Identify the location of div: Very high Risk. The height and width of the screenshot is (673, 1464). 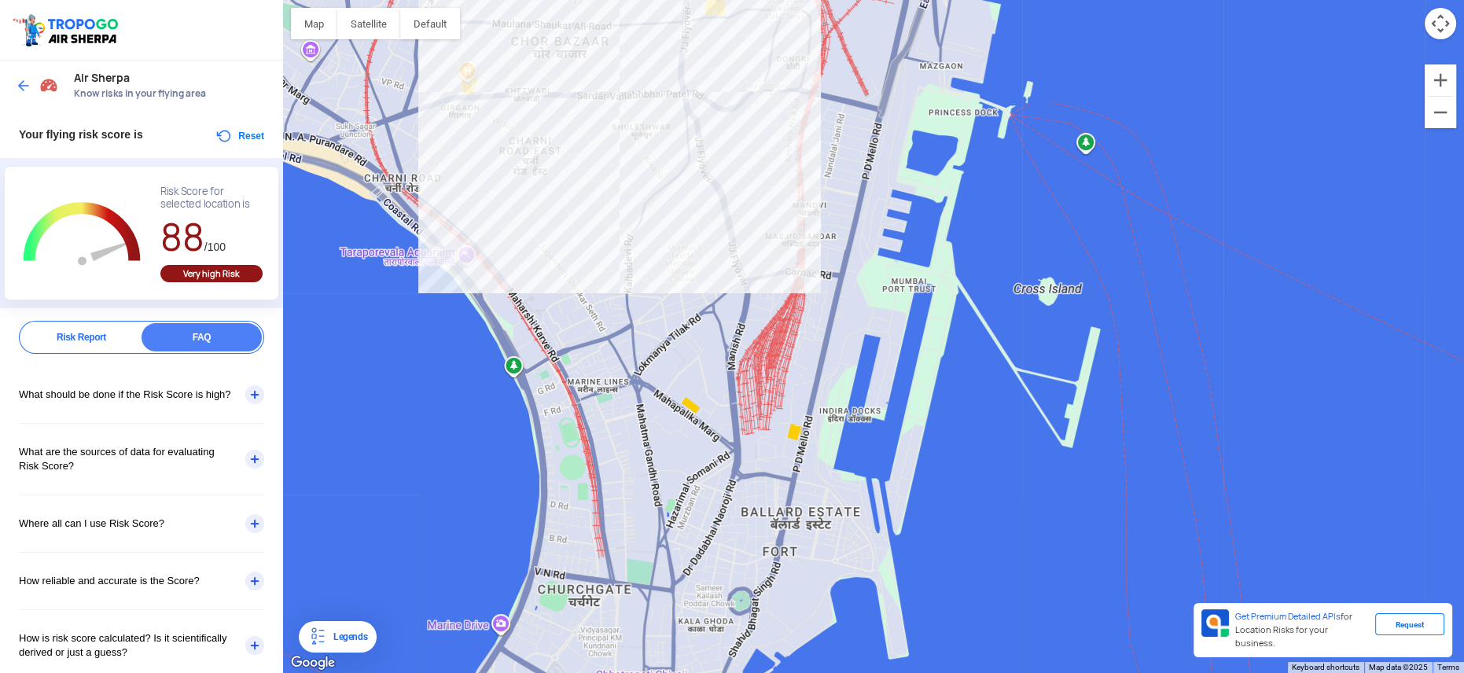
(212, 274).